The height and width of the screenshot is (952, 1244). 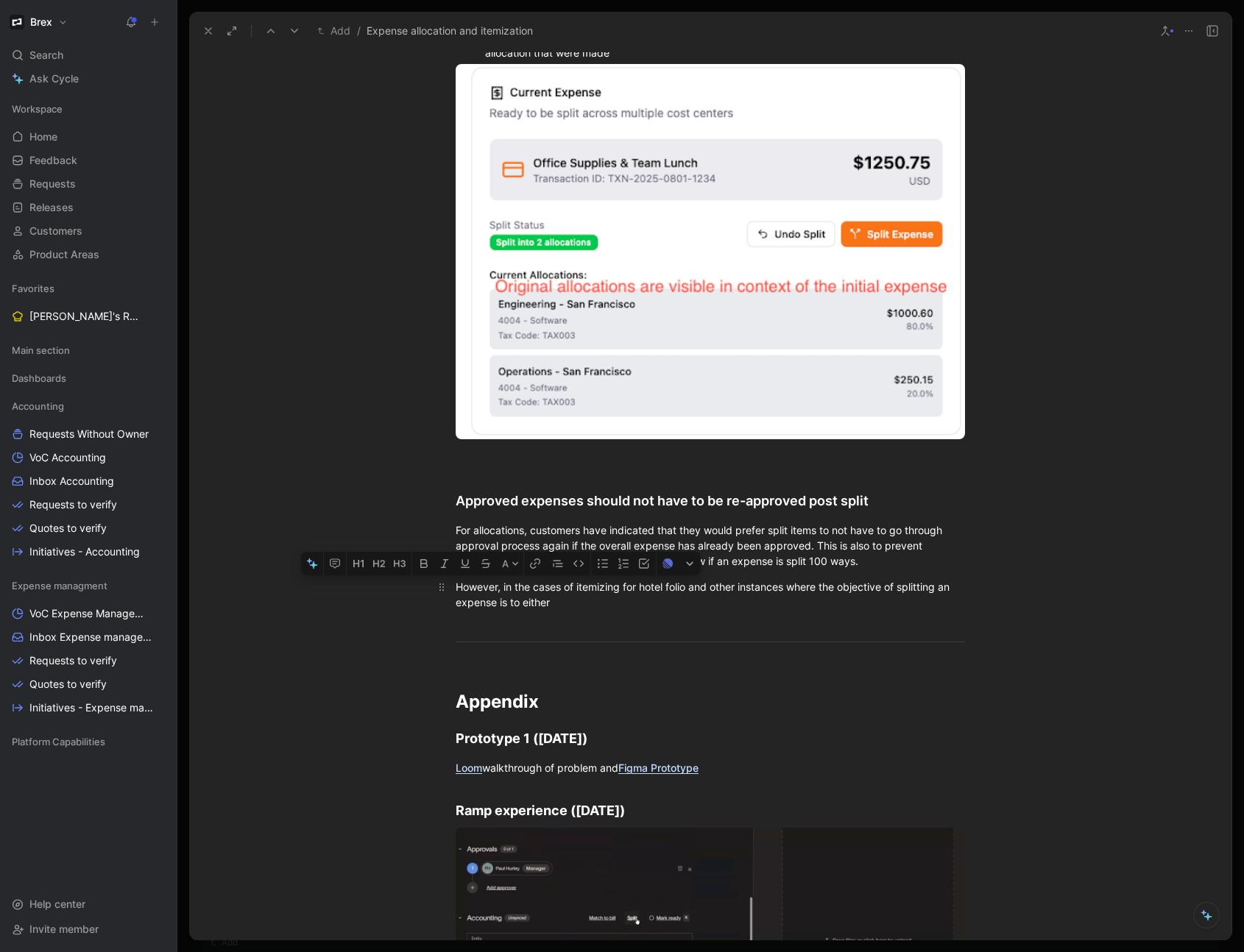 I want to click on span: Invite member, so click(x=64, y=928).